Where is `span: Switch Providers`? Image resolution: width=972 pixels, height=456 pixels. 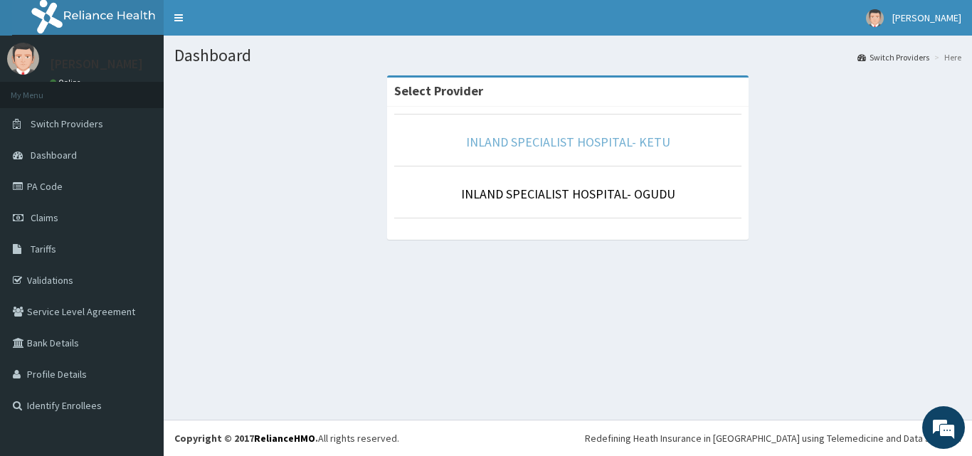
span: Switch Providers is located at coordinates (67, 124).